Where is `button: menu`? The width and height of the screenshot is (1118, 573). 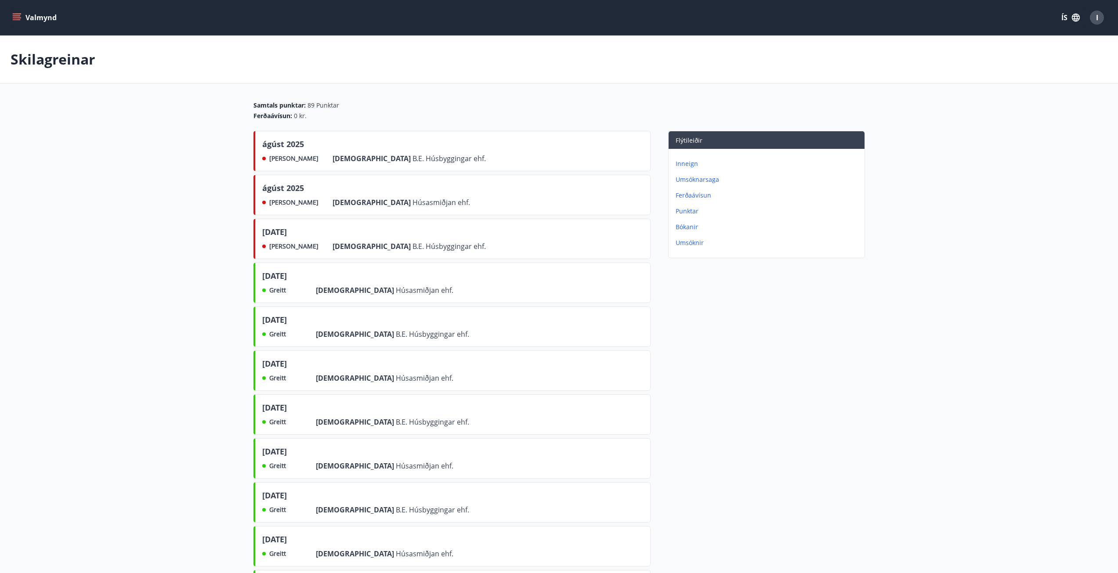
button: menu is located at coordinates (35, 18).